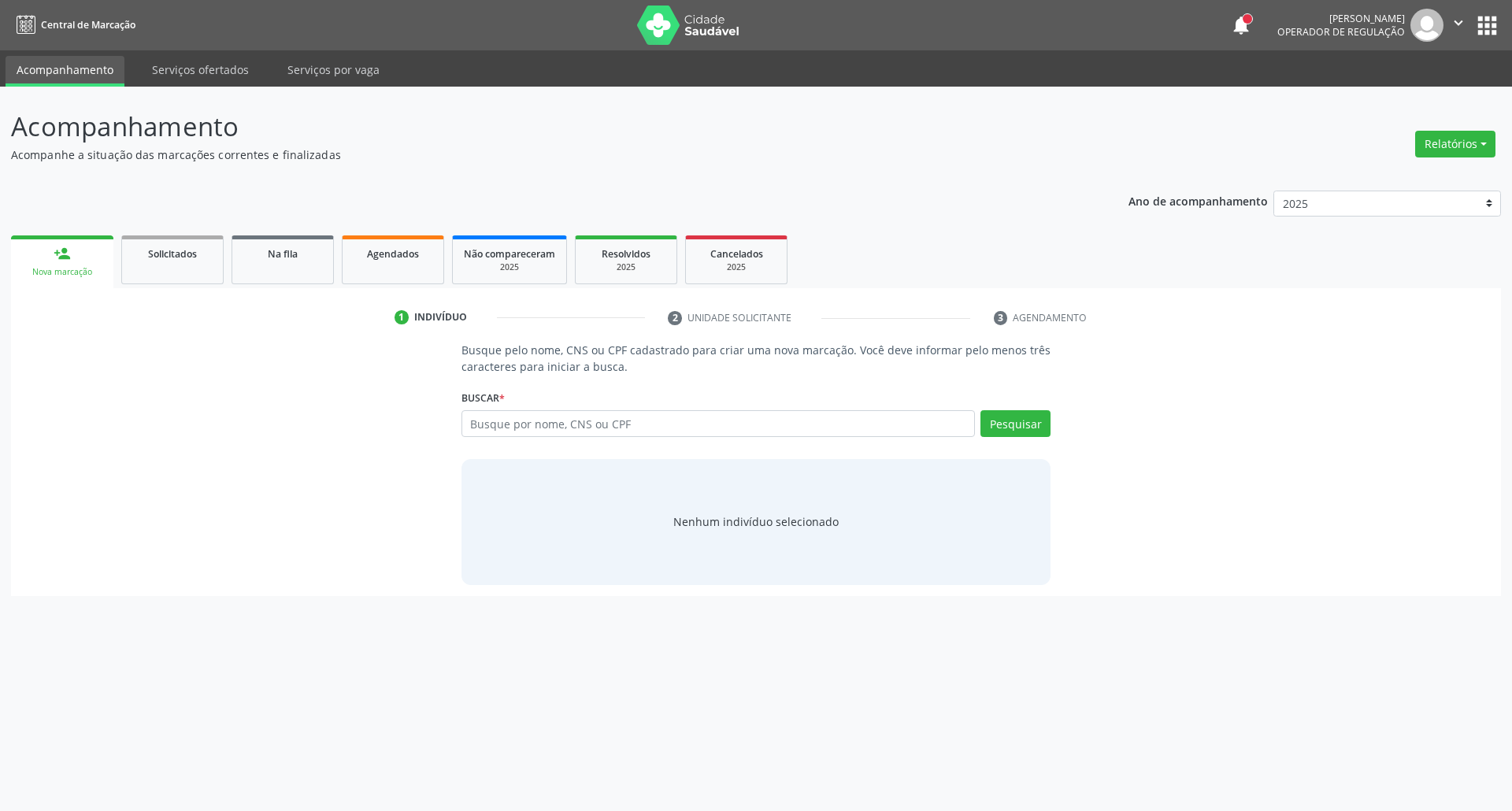 Image resolution: width=1512 pixels, height=811 pixels. Describe the element at coordinates (1015, 423) in the screenshot. I see `button: Pesquisar` at that location.